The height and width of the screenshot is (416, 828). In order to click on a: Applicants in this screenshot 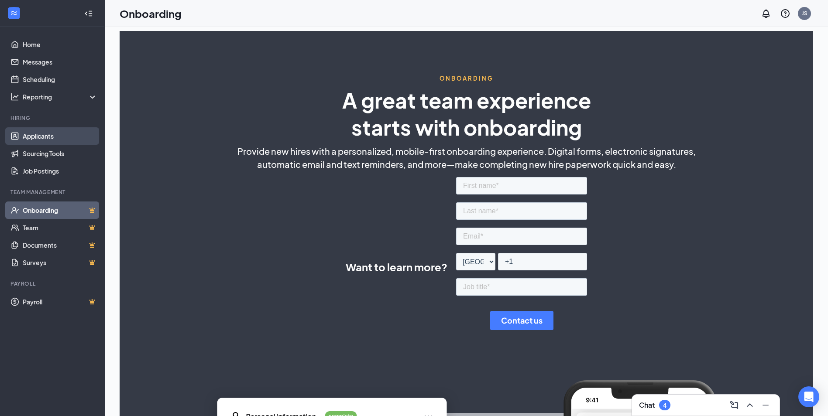, I will do `click(60, 136)`.